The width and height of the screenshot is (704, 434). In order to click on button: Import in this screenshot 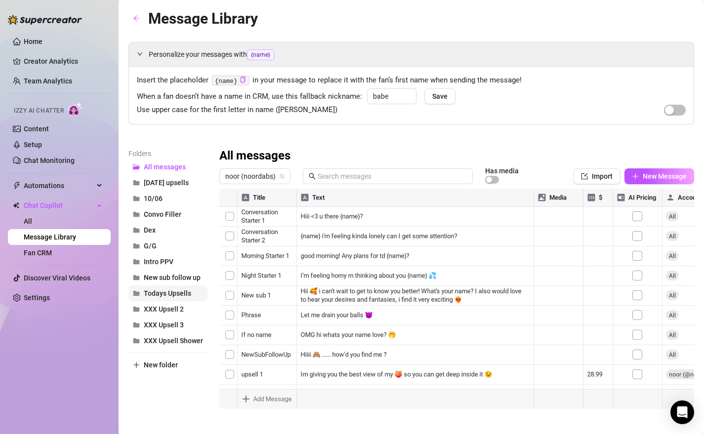, I will do `click(597, 176)`.